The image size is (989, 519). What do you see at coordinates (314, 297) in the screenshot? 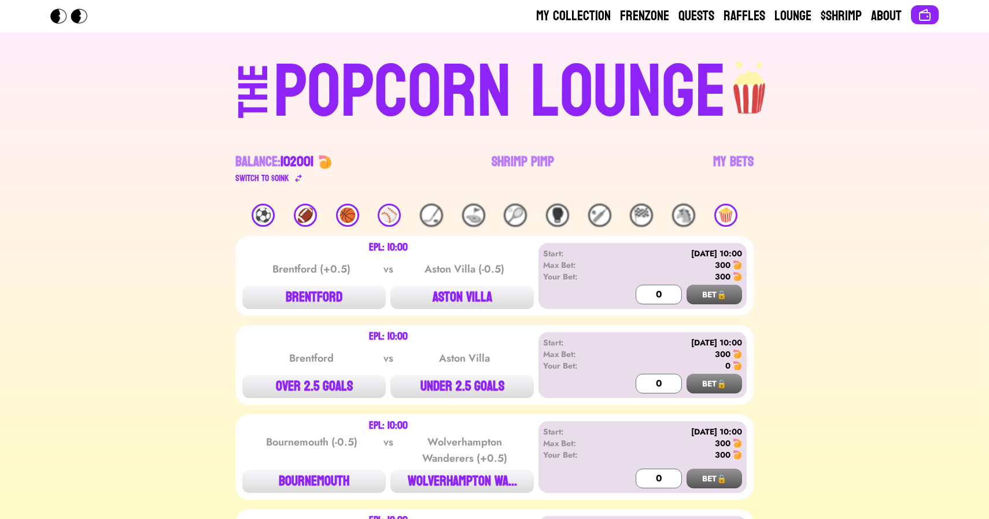
I see `button: BRENTFORD` at bounding box center [314, 297].